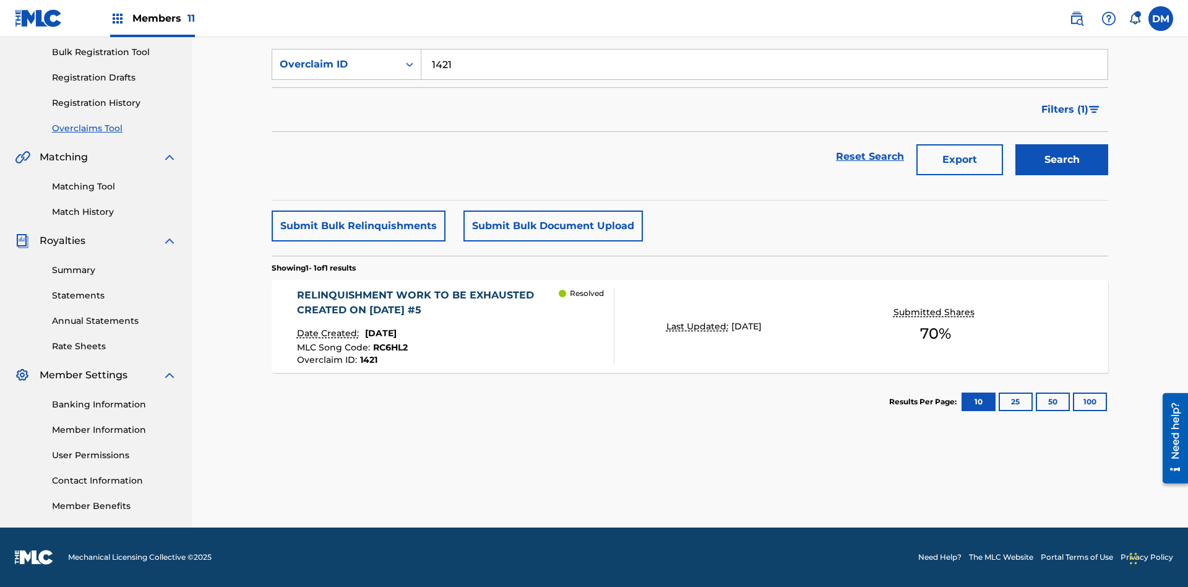 The image size is (1188, 587). Describe the element at coordinates (587, 293) in the screenshot. I see `p: Resolved` at that location.